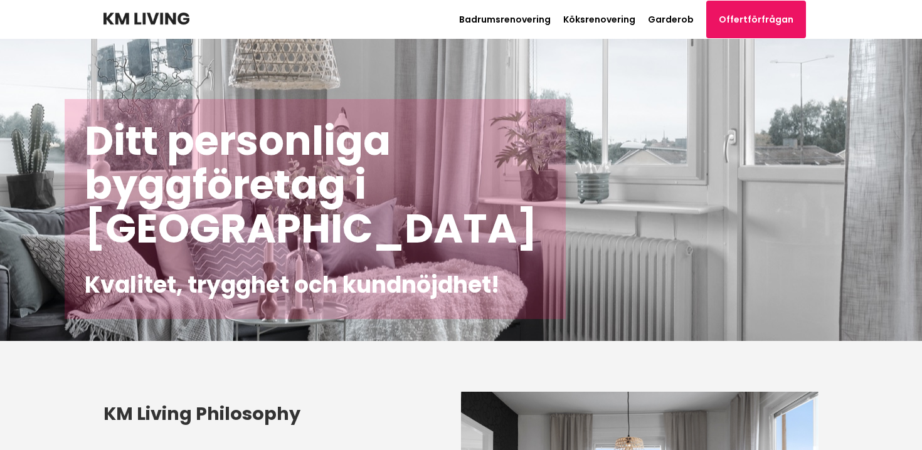 Image resolution: width=922 pixels, height=450 pixels. I want to click on img: KM Living, so click(146, 19).